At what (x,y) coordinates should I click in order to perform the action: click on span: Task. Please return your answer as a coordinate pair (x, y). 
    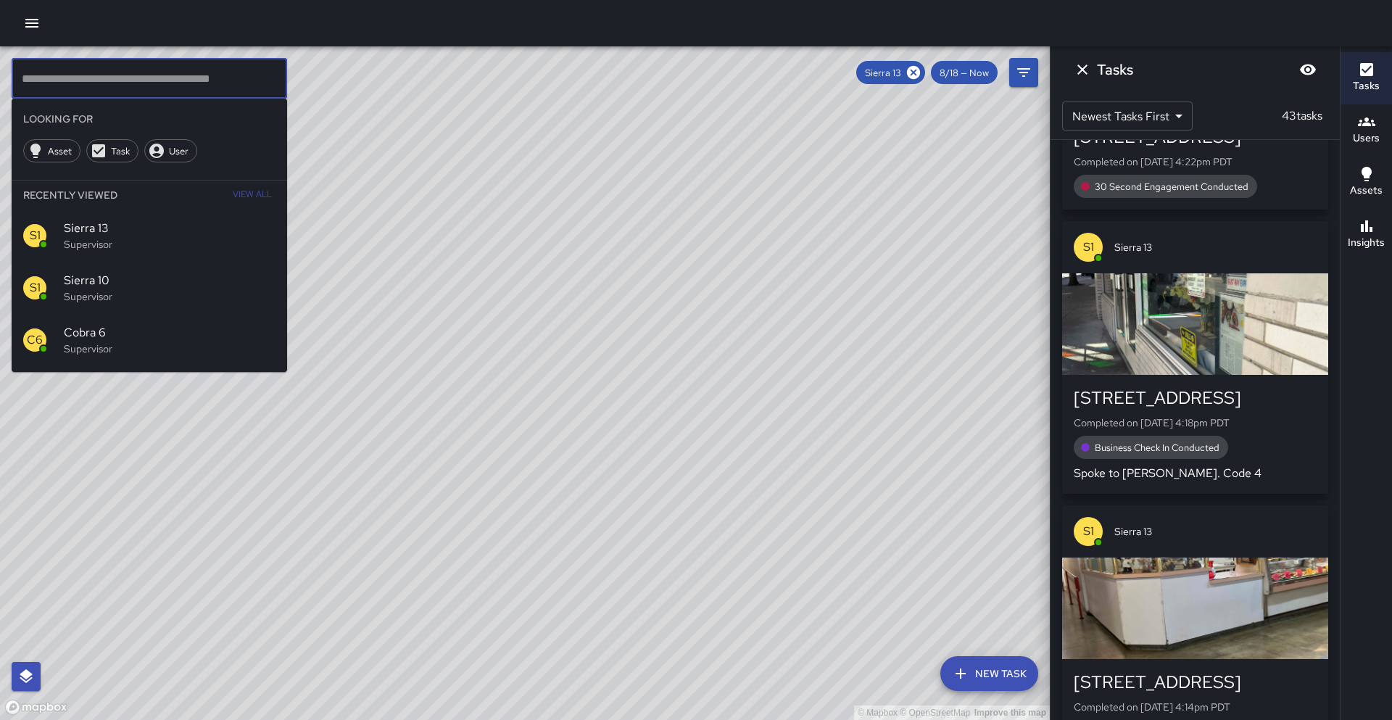
    Looking at the image, I should click on (120, 151).